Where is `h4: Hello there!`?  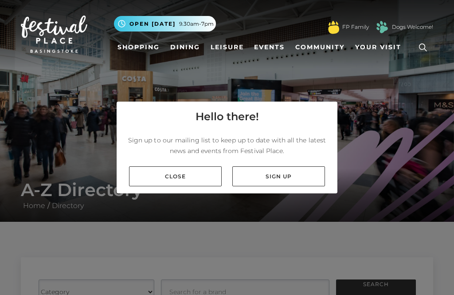 h4: Hello there! is located at coordinates (227, 117).